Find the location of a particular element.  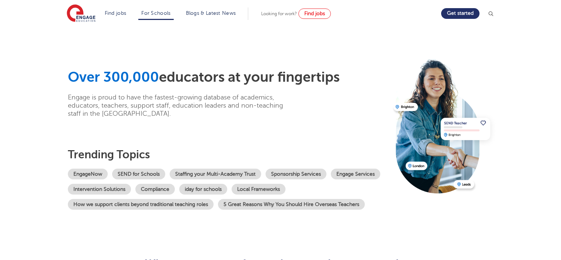

h1: educators at your fingertips is located at coordinates (228, 77).